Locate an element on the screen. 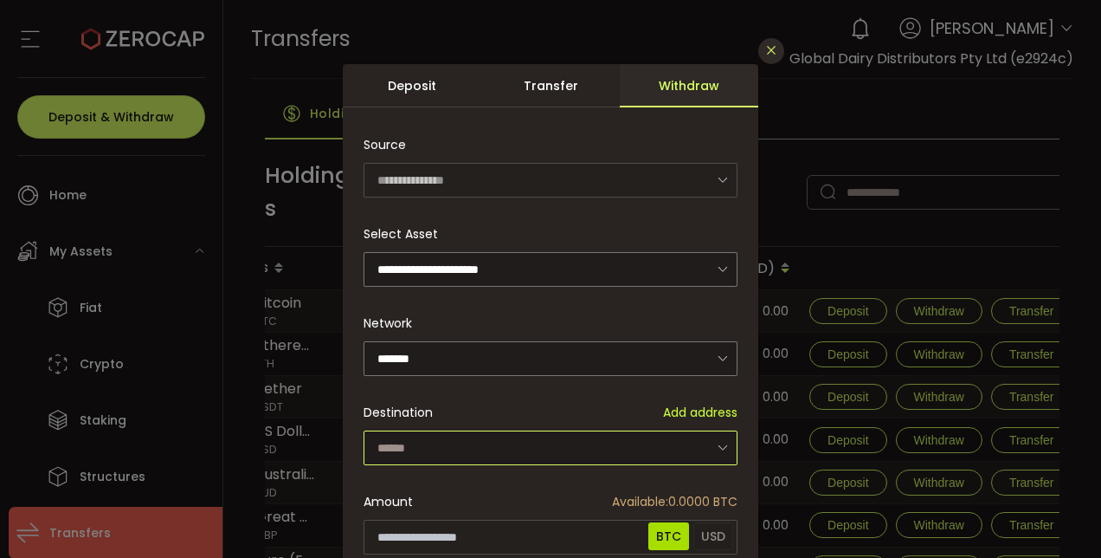 The height and width of the screenshot is (558, 1101). span: BTC is located at coordinates (668, 536).